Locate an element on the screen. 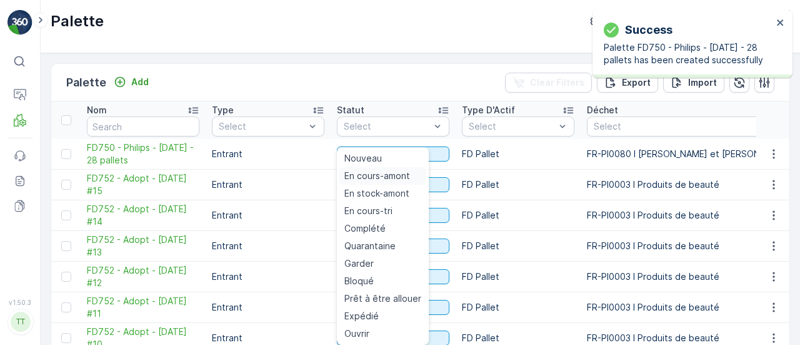 Image resolution: width=800 pixels, height=345 pixels. span: Prêt à être allouer is located at coordinates (383, 298).